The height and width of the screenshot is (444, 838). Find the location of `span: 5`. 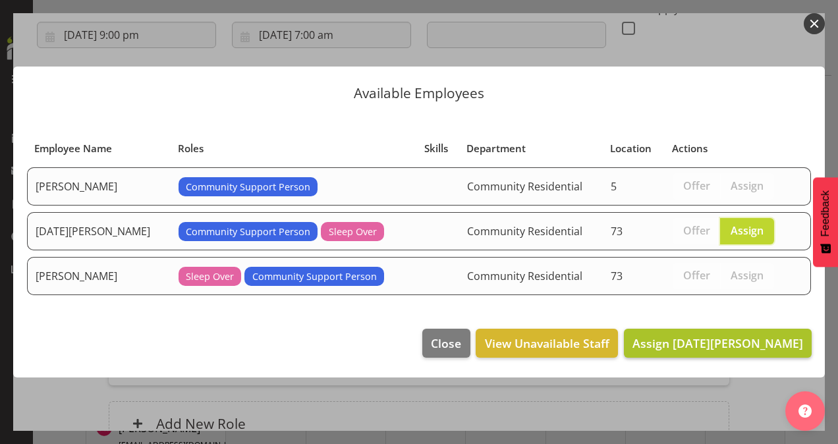

span: 5 is located at coordinates (614, 187).